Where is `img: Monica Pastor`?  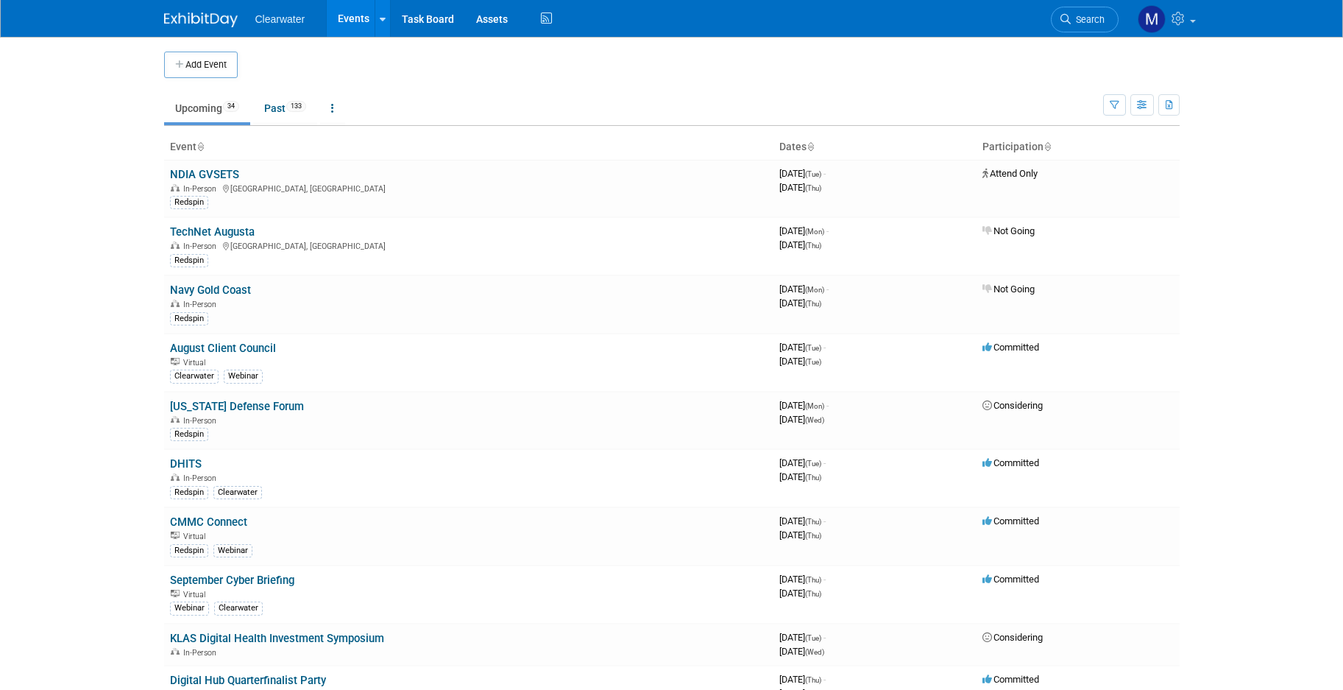
img: Monica Pastor is located at coordinates (1152, 19).